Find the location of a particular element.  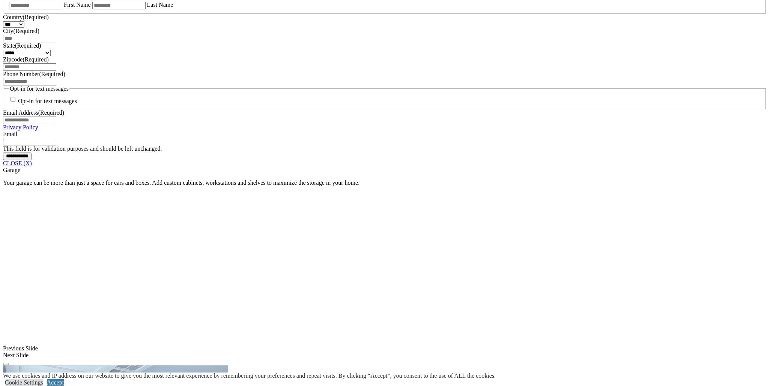

label: Phone Number is located at coordinates (34, 74).